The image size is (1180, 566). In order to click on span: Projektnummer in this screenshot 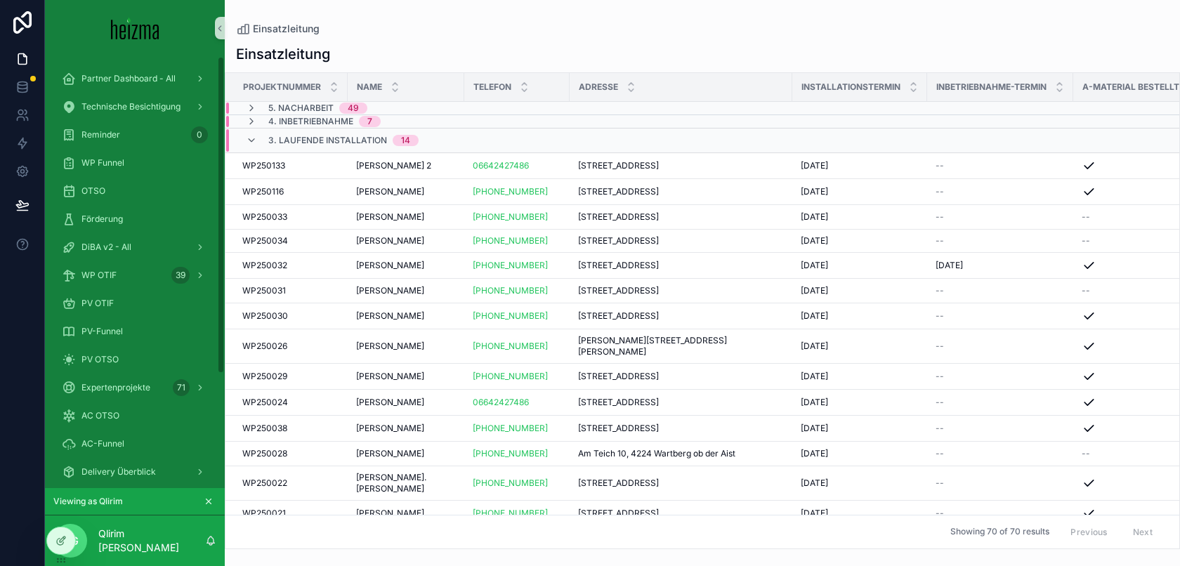, I will do `click(282, 87)`.